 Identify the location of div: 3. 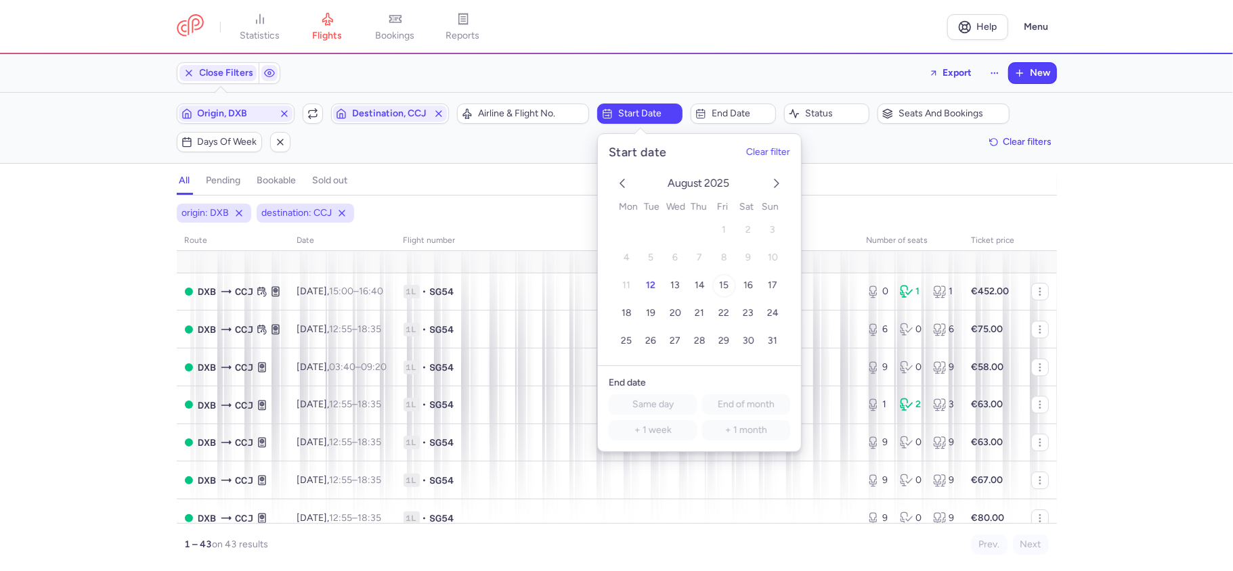
(944, 405).